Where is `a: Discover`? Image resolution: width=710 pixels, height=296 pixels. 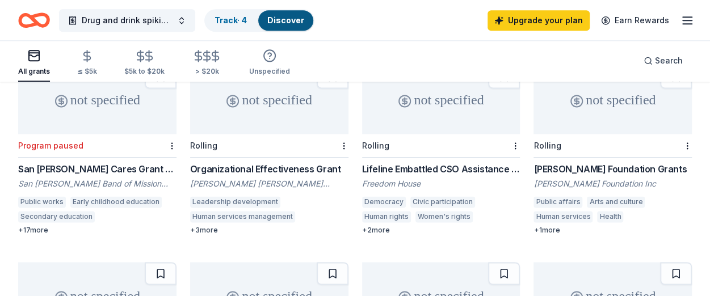
a: Discover is located at coordinates (286, 20).